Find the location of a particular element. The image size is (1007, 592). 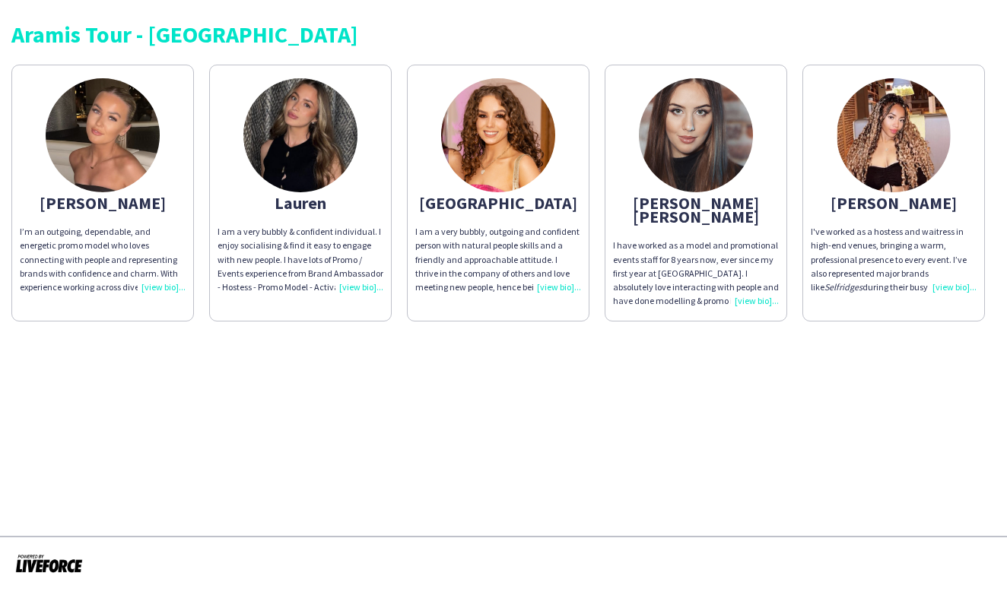

img: thumb-924ae7b6-a9d5-4fa2-9edf-4cf36145af18.png is located at coordinates (103, 135).